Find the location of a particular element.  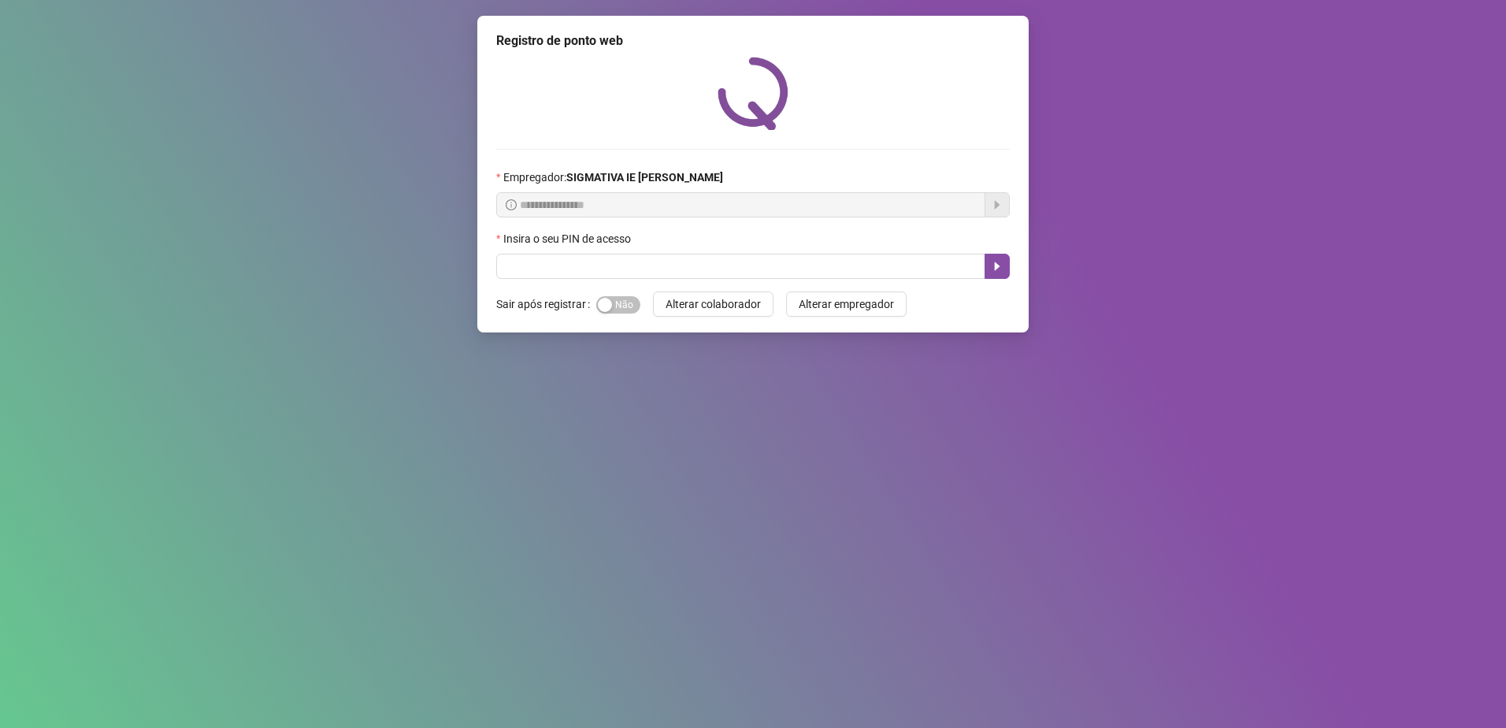

img: QRPoint is located at coordinates (753, 93).